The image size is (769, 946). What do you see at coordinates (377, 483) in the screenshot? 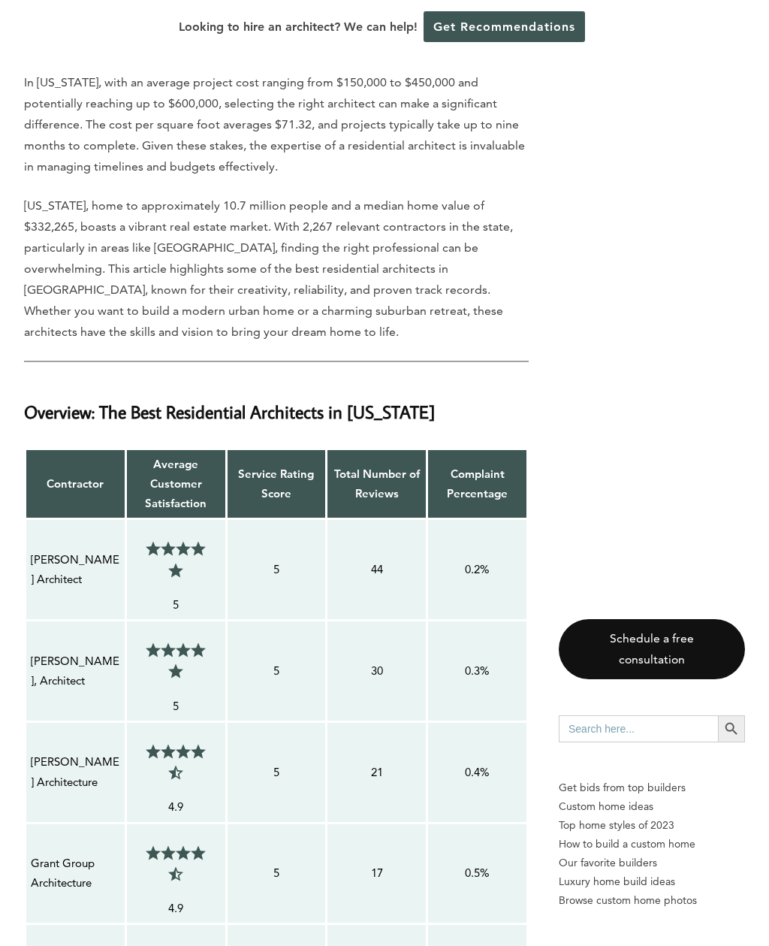
I see `strong: Total Number of Reviews` at bounding box center [377, 483].